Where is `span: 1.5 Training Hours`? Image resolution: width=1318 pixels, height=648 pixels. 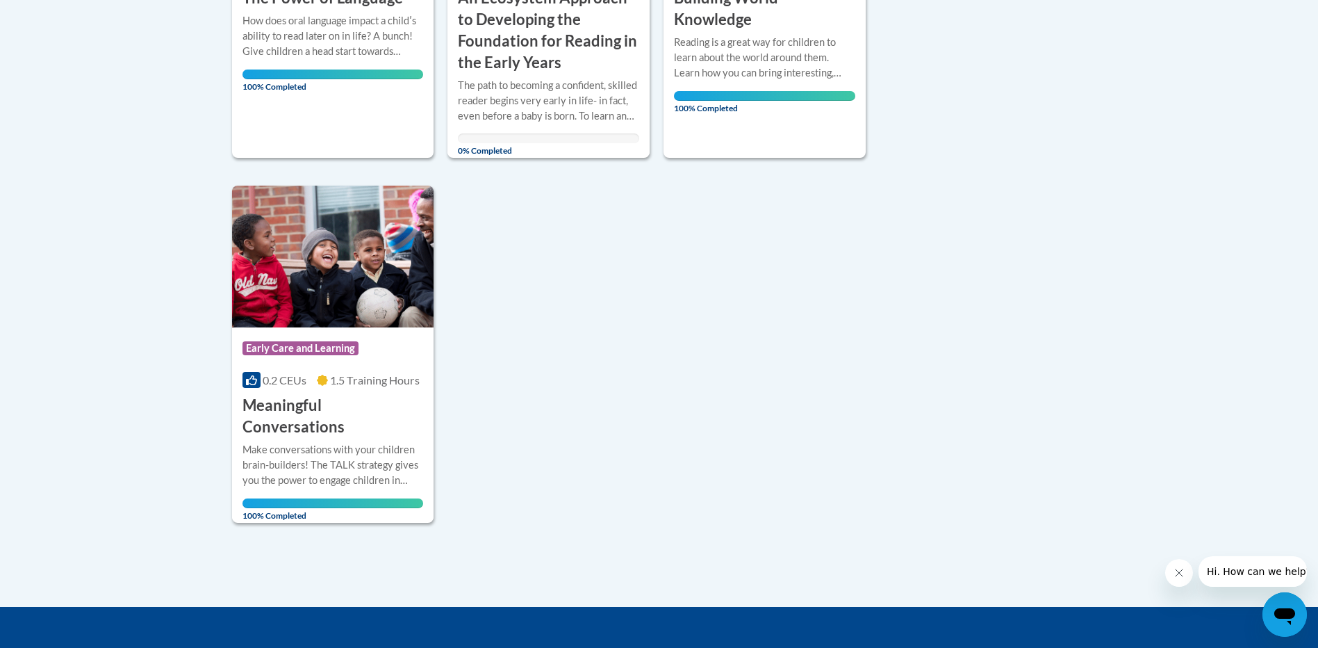
span: 1.5 Training Hours is located at coordinates (375, 379).